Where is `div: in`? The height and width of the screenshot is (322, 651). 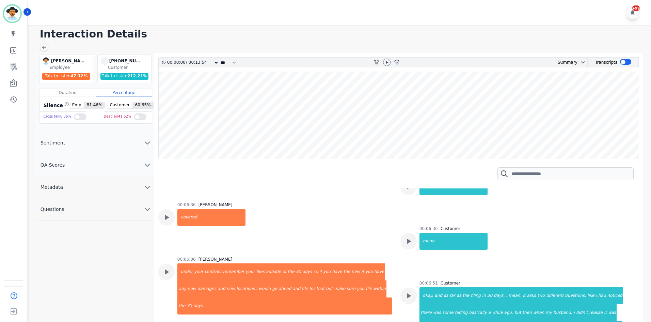 div: in is located at coordinates (484, 295).